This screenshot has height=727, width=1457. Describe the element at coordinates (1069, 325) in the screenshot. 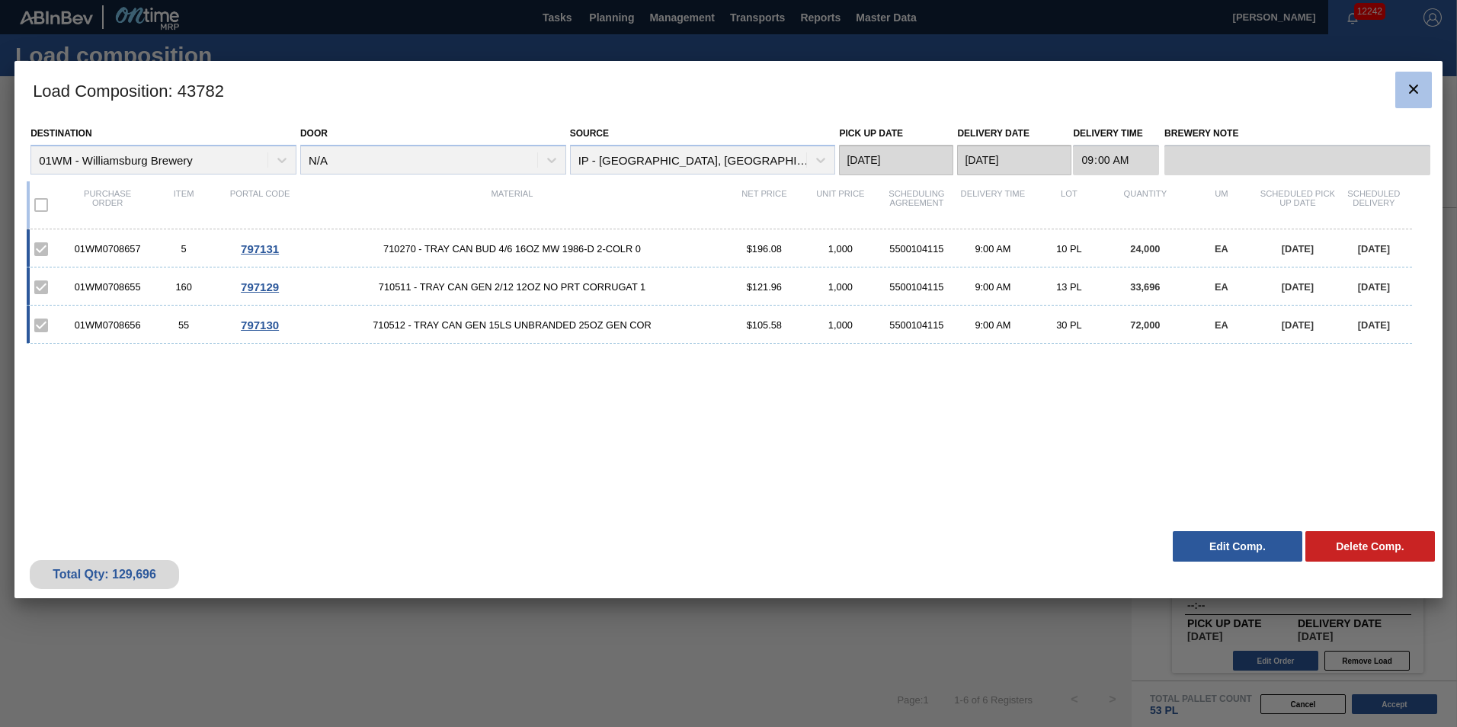

I see `div: 30 PL` at that location.